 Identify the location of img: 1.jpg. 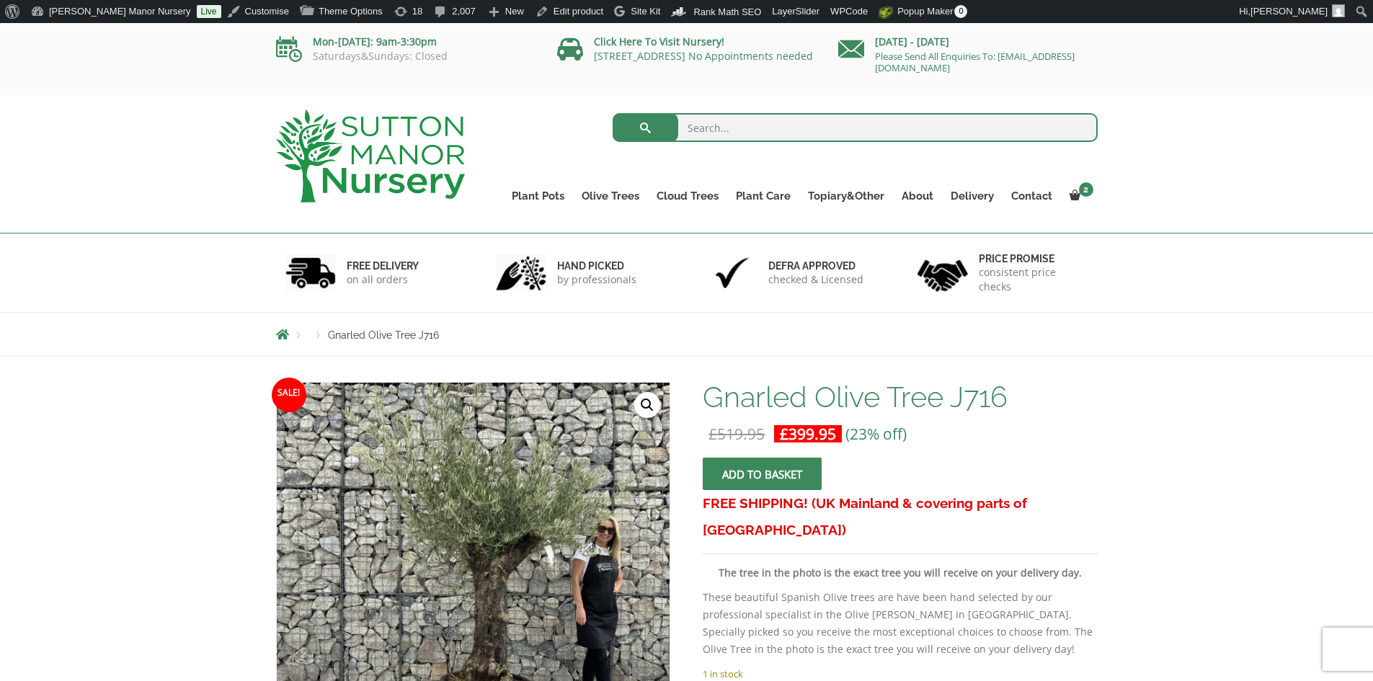
(311, 272).